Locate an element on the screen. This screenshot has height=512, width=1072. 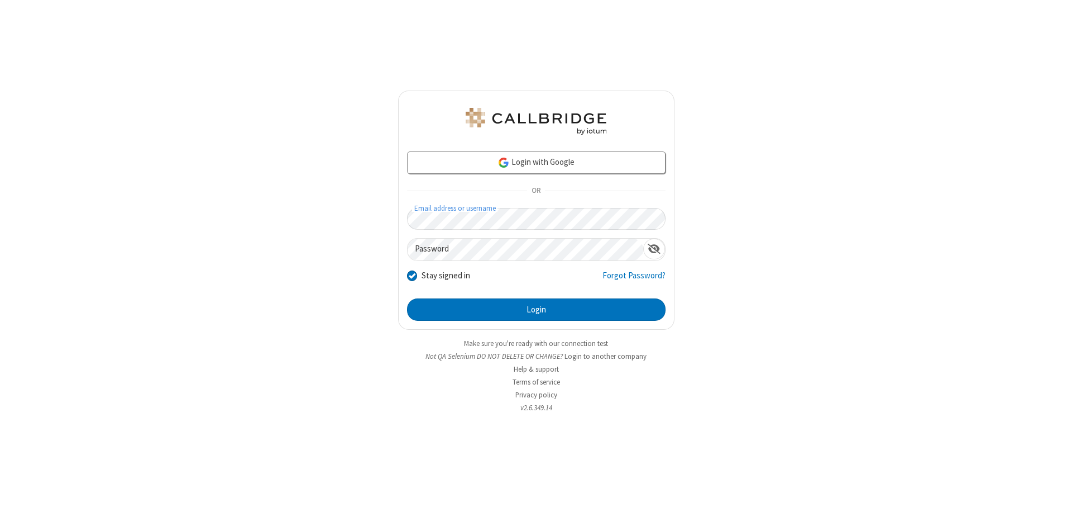
input: Email address or username is located at coordinates (536, 218).